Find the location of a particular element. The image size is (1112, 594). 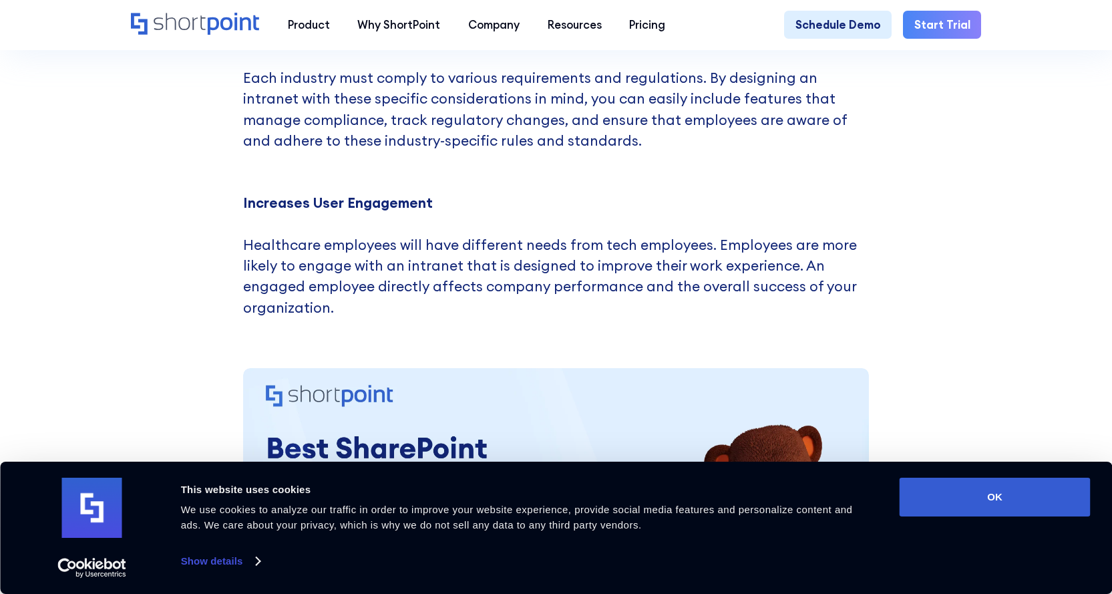

a: Product is located at coordinates (309, 25).